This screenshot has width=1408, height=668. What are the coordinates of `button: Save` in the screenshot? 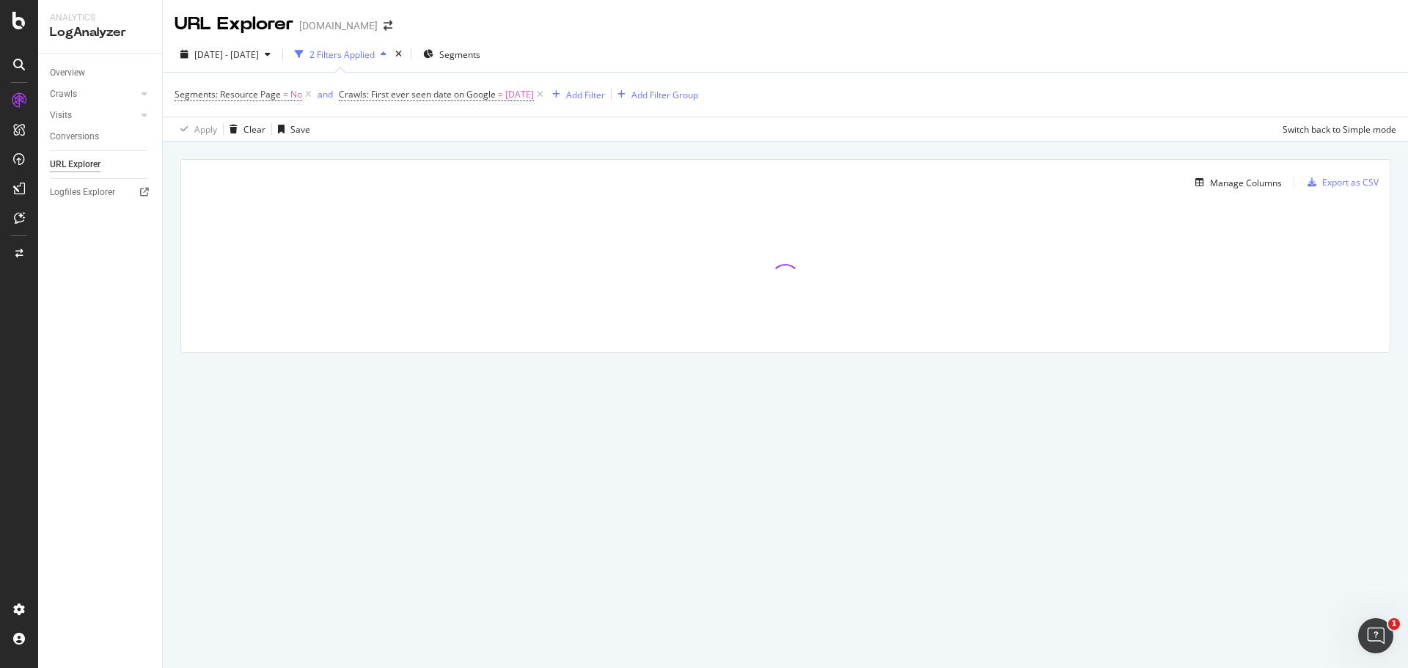 It's located at (291, 129).